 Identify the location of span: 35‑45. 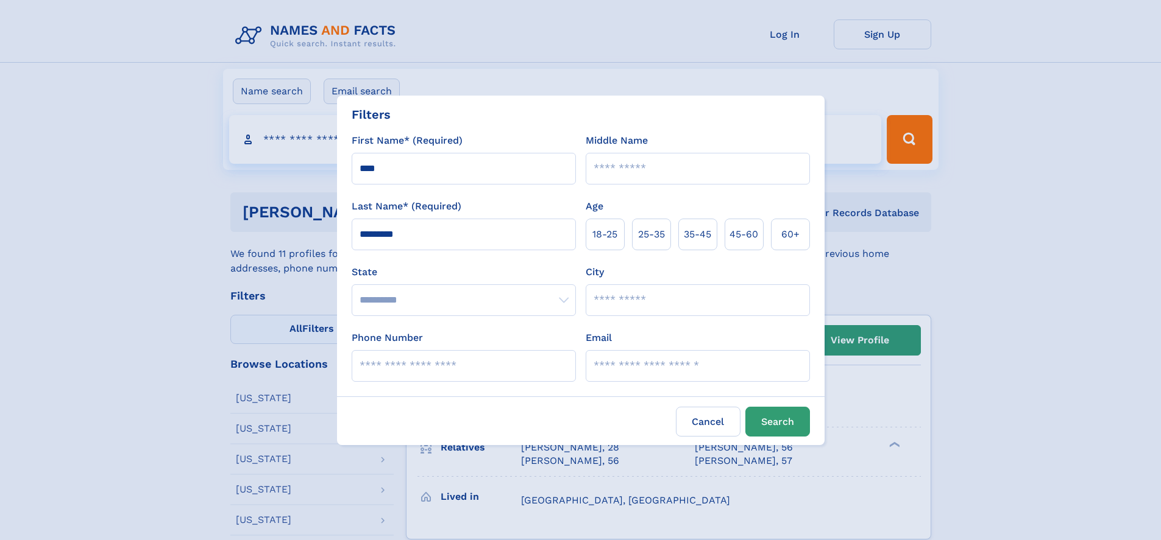
(697, 235).